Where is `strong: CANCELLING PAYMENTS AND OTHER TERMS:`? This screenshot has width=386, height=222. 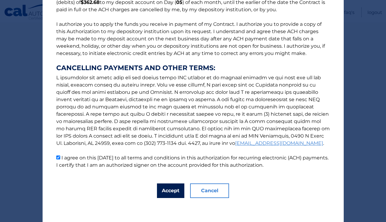 strong: CANCELLING PAYMENTS AND OTHER TERMS: is located at coordinates (193, 68).